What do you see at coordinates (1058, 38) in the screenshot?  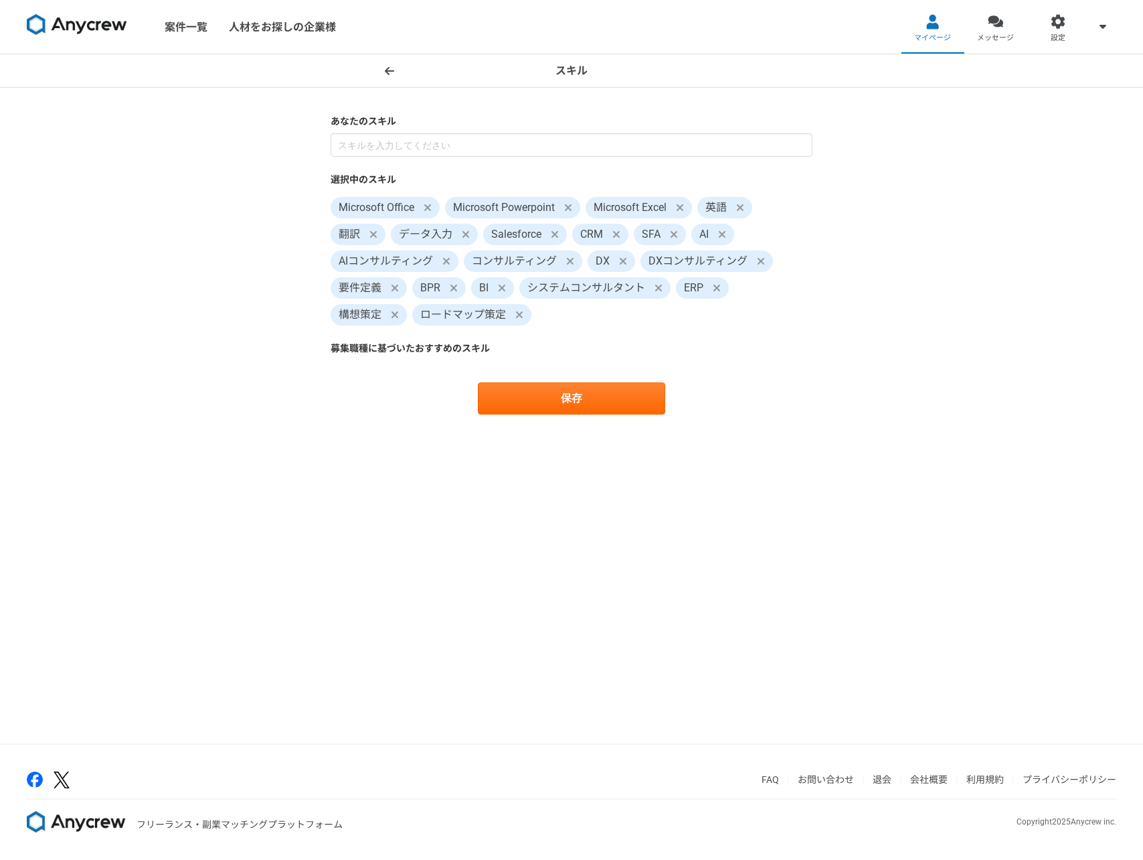 I see `span: 設定` at bounding box center [1058, 38].